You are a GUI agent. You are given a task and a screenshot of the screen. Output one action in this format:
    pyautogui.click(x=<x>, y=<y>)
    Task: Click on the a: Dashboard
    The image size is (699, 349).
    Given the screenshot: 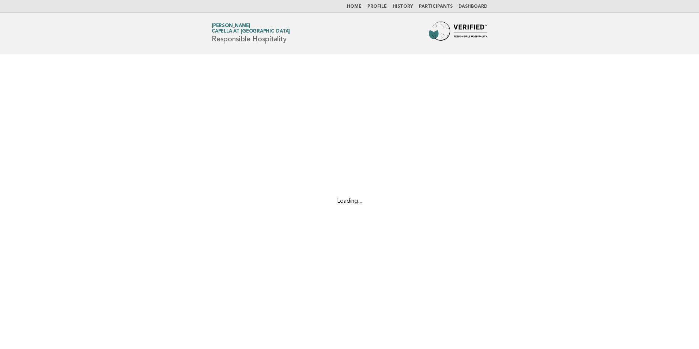 What is the action you would take?
    pyautogui.click(x=473, y=7)
    